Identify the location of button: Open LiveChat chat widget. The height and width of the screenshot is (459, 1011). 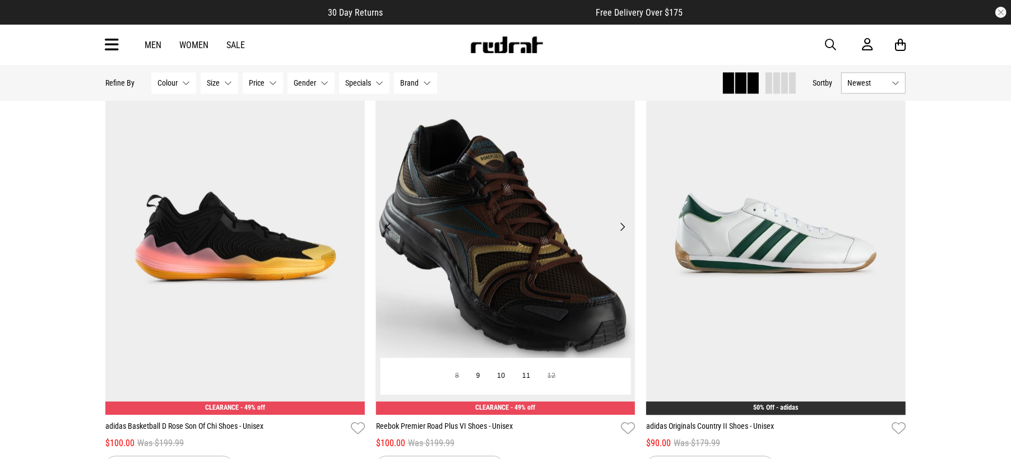
(26, 21).